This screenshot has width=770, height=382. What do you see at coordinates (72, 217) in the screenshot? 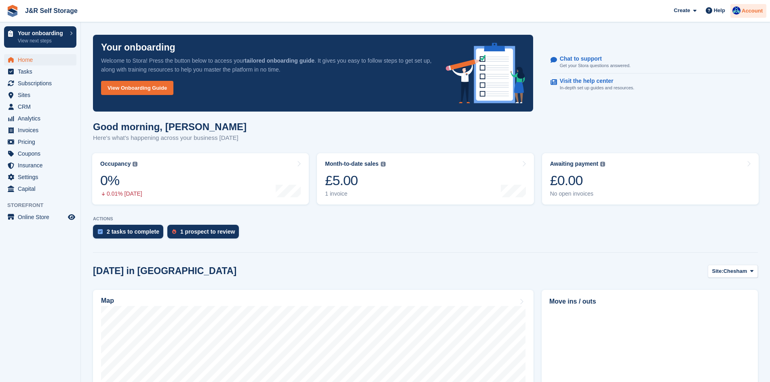
I see `a: Preview store` at bounding box center [72, 217].